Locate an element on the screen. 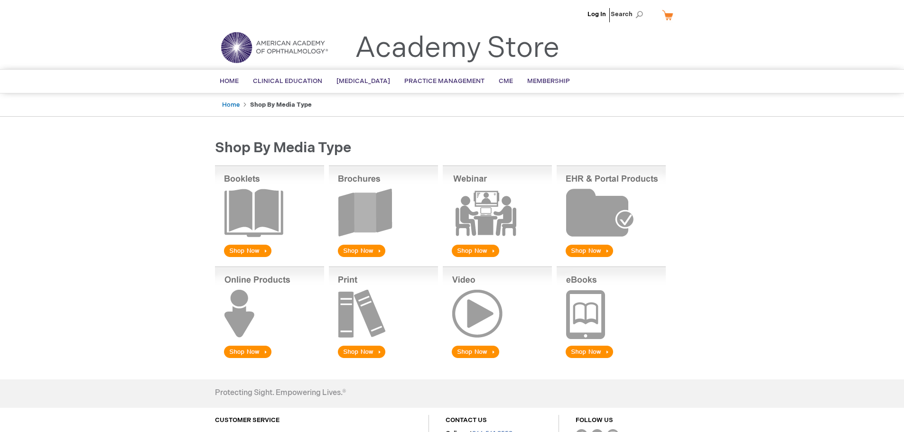 The width and height of the screenshot is (904, 432). a: EHR & Portal Products is located at coordinates (611, 257).